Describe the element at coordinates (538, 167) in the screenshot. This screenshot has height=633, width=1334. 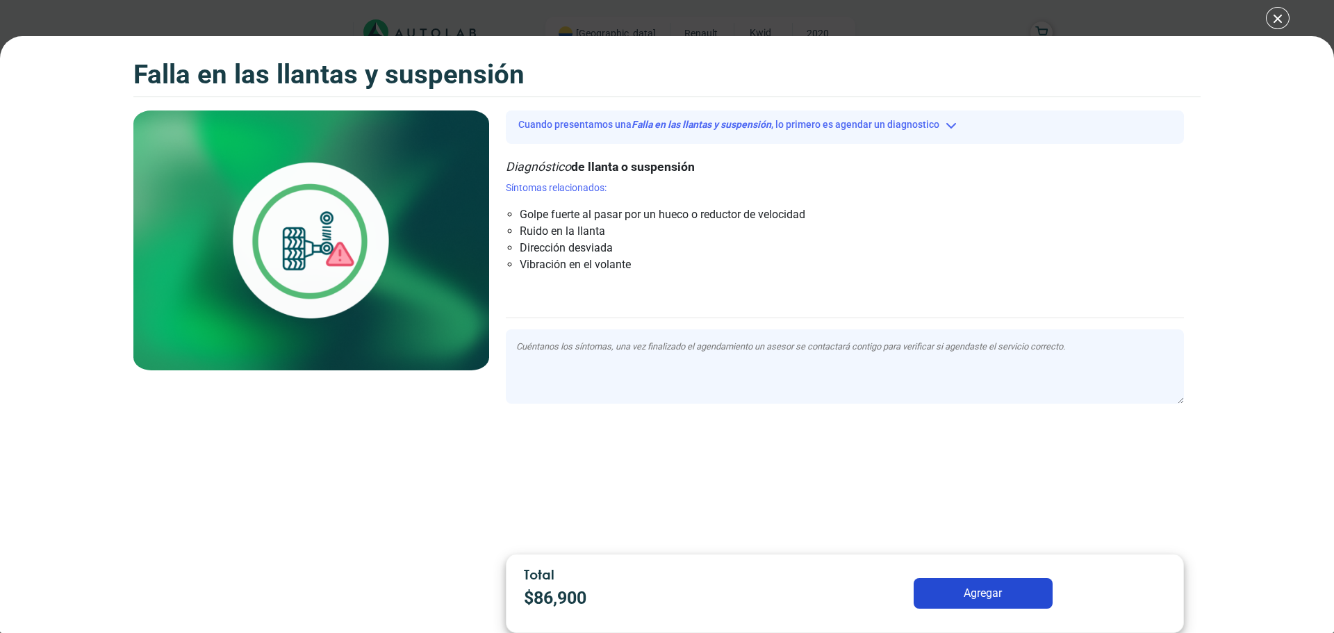
I see `span: Diagnóstico` at that location.